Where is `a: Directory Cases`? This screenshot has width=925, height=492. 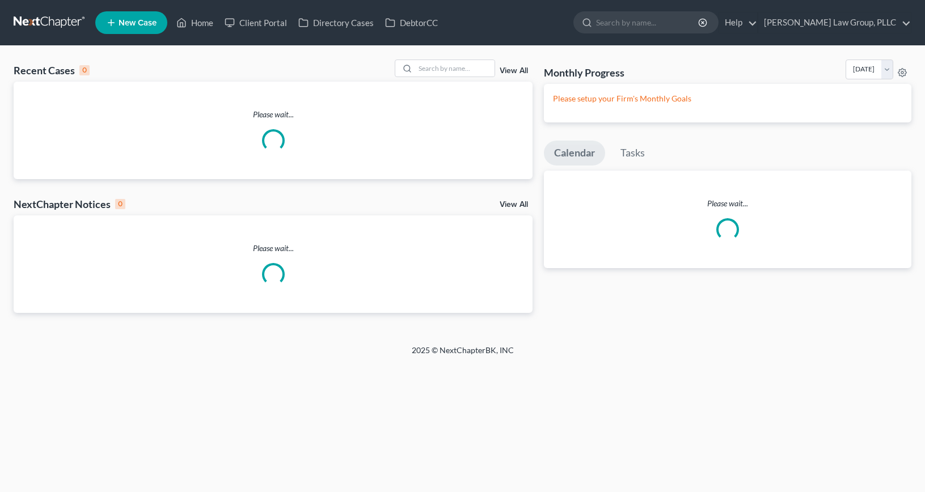
a: Directory Cases is located at coordinates (336, 23).